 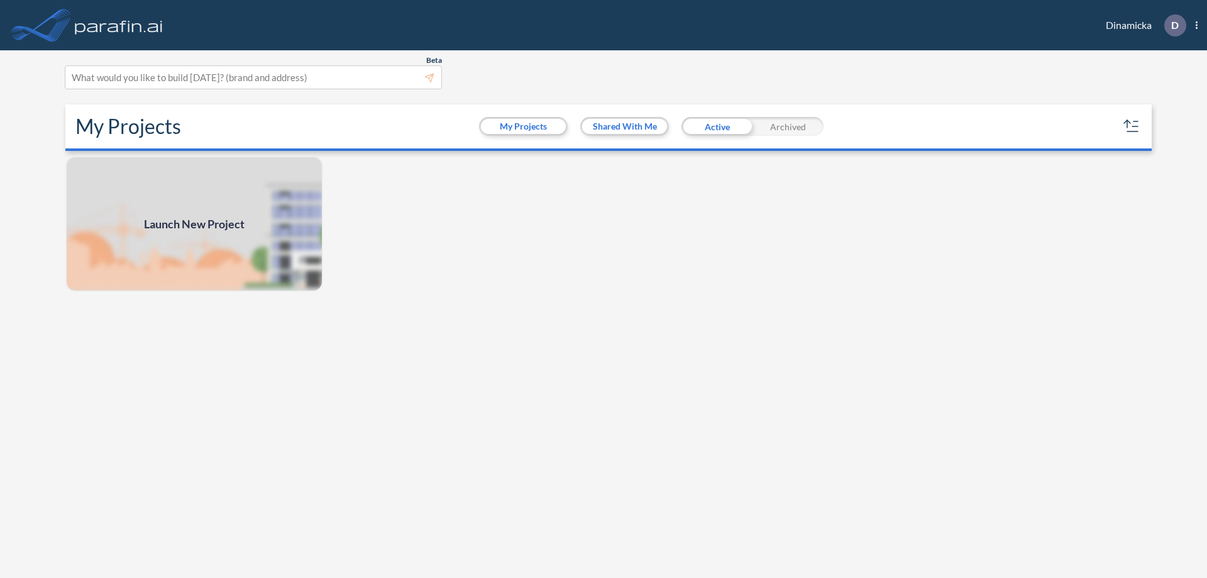 What do you see at coordinates (1132, 126) in the screenshot?
I see `button: sort` at bounding box center [1132, 126].